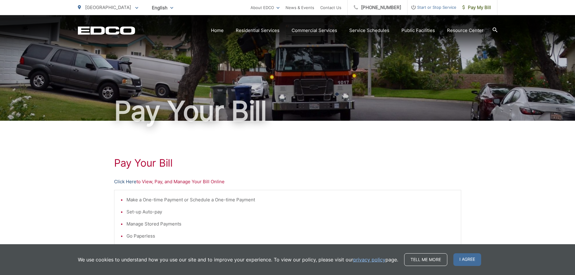 This screenshot has width=575, height=275. What do you see at coordinates (465, 30) in the screenshot?
I see `a: Resource Center` at bounding box center [465, 30].